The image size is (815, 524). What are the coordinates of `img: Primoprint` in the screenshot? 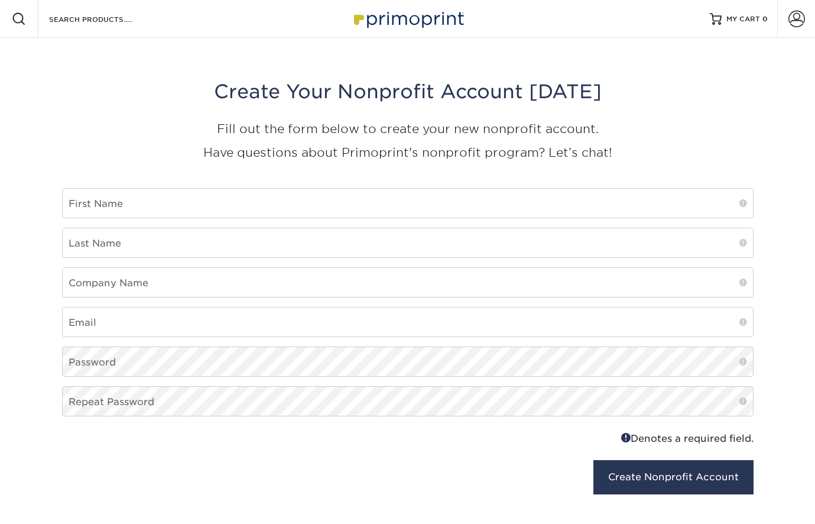 It's located at (408, 18).